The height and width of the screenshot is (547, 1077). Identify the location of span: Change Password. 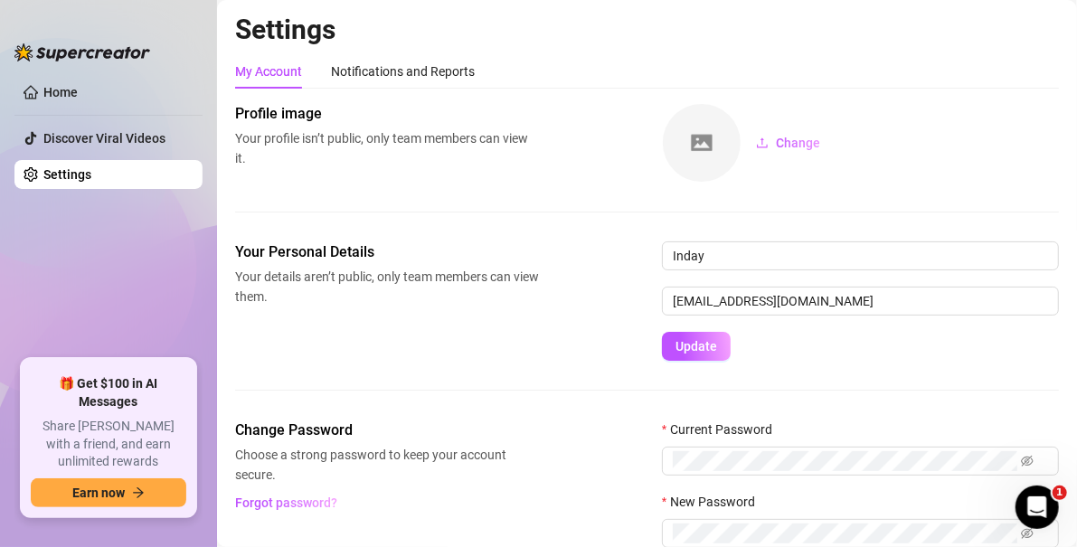
(387, 431).